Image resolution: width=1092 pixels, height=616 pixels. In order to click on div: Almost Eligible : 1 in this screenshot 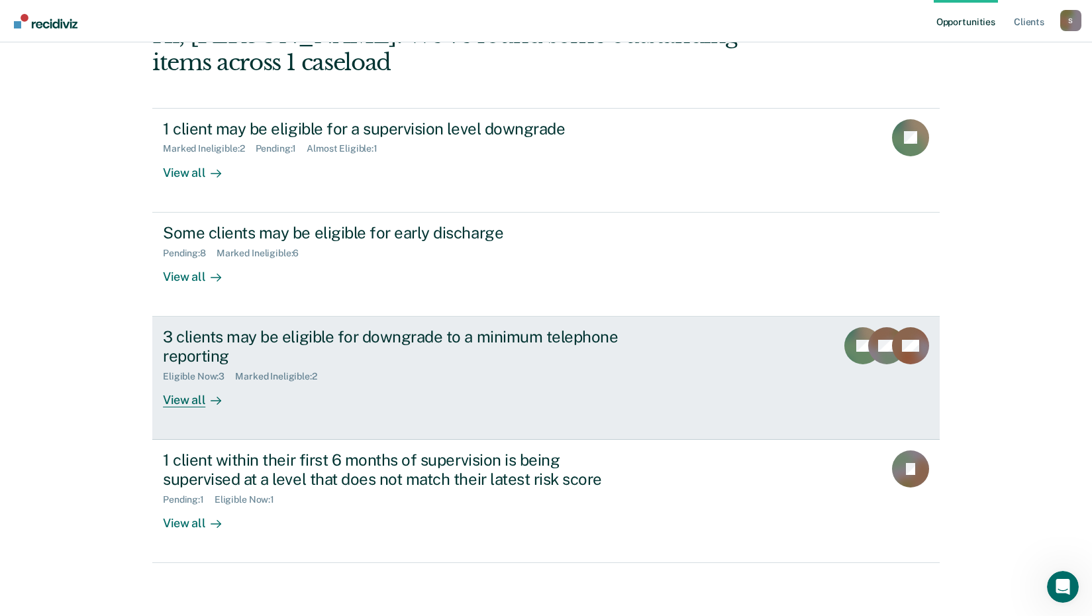, I will do `click(347, 148)`.